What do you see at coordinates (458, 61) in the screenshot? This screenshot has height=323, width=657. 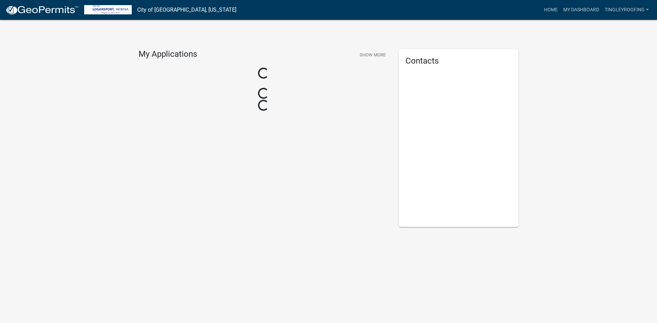 I see `h5: Contacts` at bounding box center [458, 61].